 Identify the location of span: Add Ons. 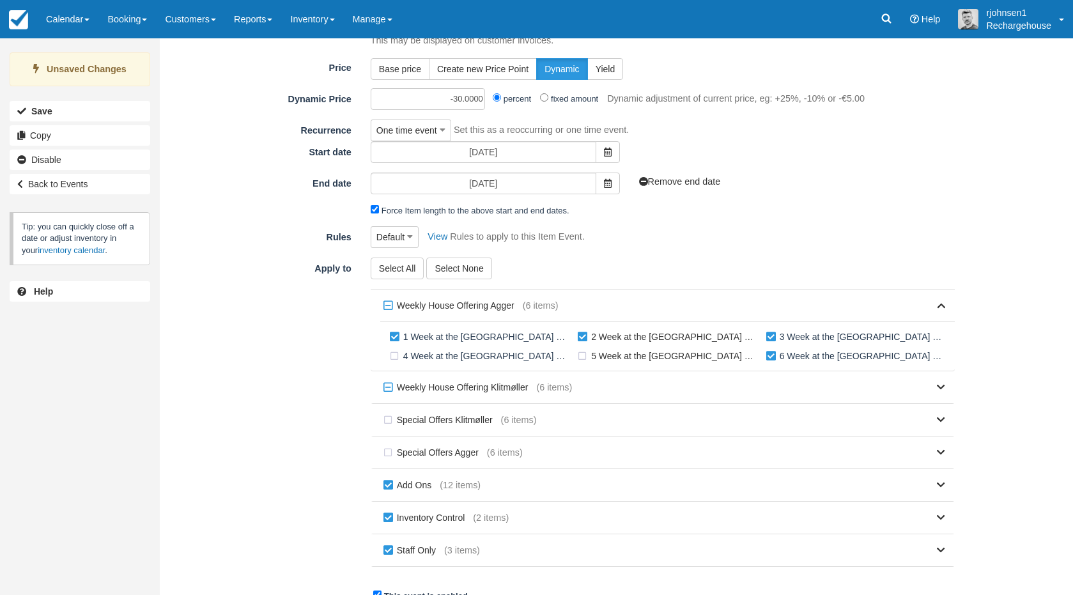
(410, 485).